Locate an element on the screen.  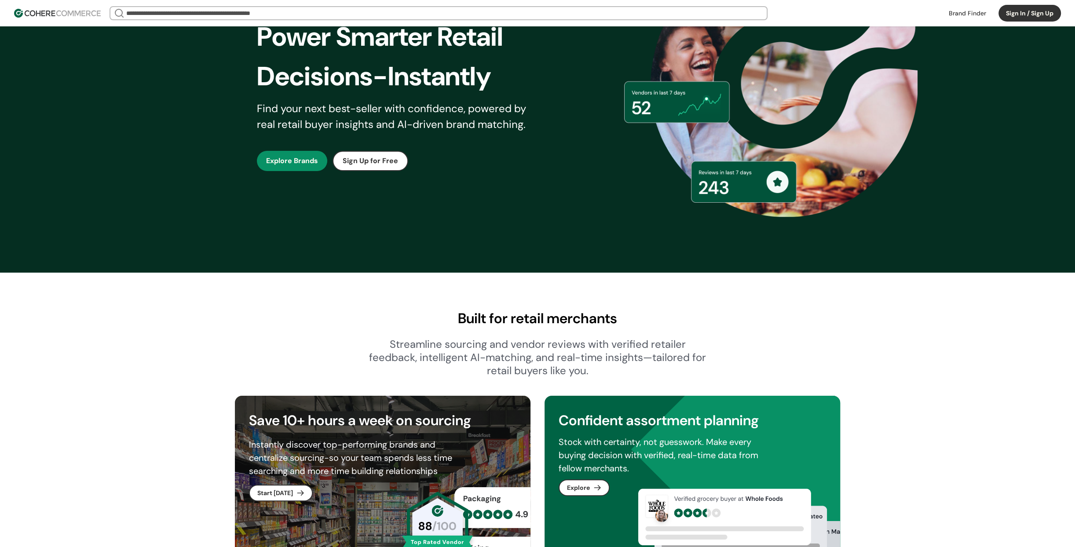
div: Streamline sourcing and vendor reviews with verified retailer feedback, intelligent AI-matching, ... is located at coordinates (538, 358).